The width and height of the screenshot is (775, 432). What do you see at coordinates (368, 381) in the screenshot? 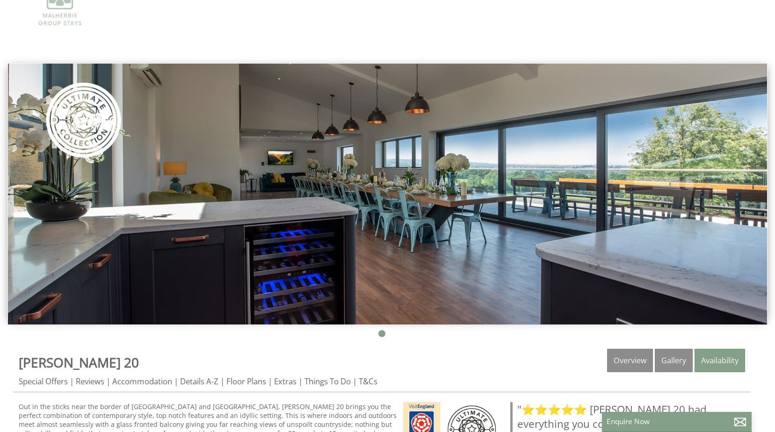
I see `a: T&Cs` at bounding box center [368, 381].